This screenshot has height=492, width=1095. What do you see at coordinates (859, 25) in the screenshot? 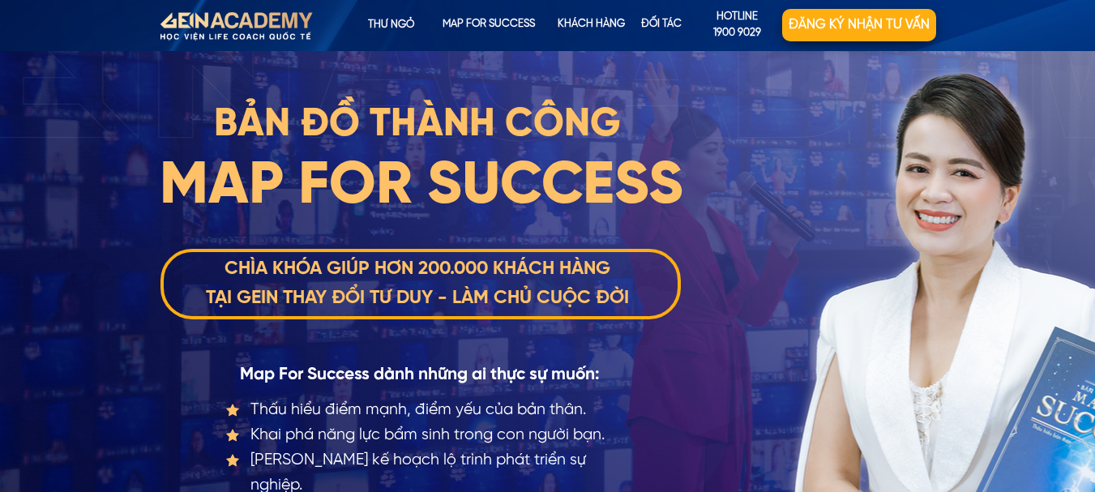
I see `p: Đăng ký nhận tư vấn` at bounding box center [859, 25].